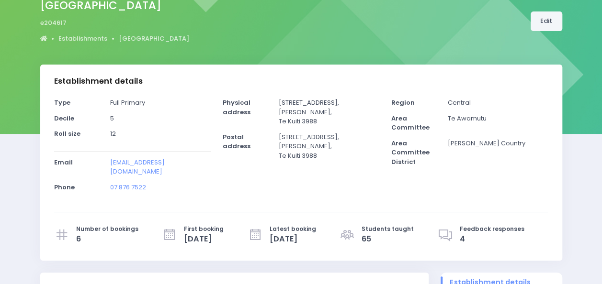  What do you see at coordinates (387, 239) in the screenshot?
I see `span: 65` at bounding box center [387, 239].